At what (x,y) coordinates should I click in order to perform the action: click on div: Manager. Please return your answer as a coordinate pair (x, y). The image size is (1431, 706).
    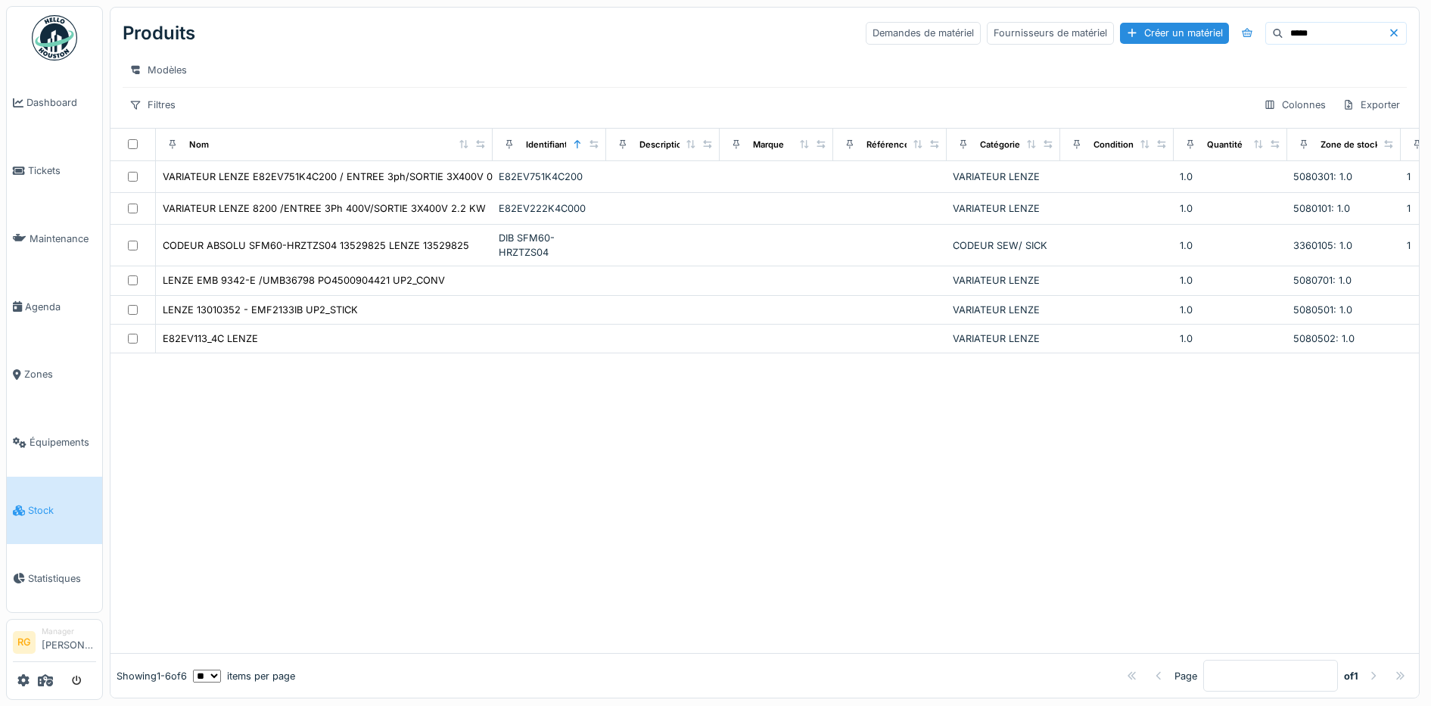
    Looking at the image, I should click on (69, 631).